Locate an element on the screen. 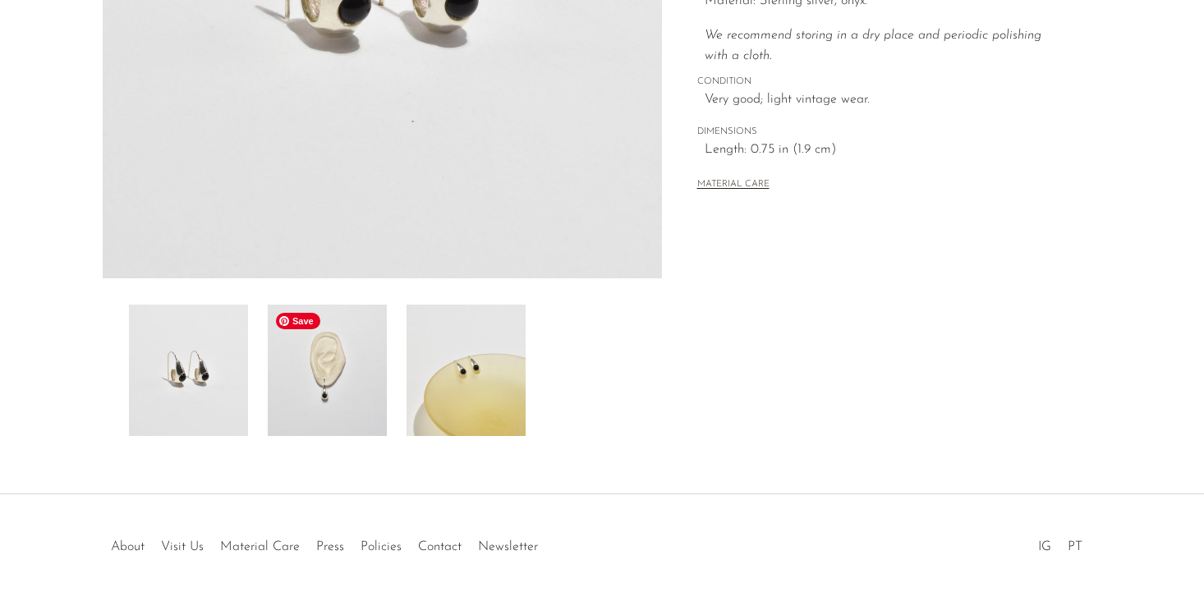 The width and height of the screenshot is (1204, 601). a: Press is located at coordinates (330, 547).